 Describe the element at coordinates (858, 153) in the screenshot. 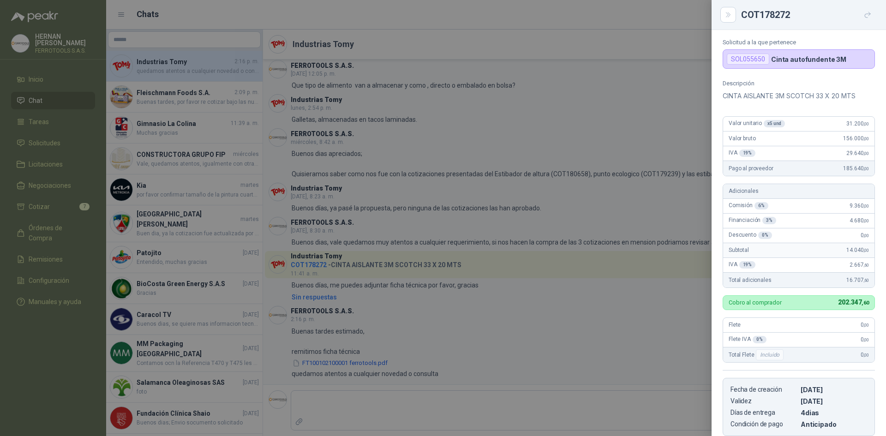

I see `span: 29.640` at that location.